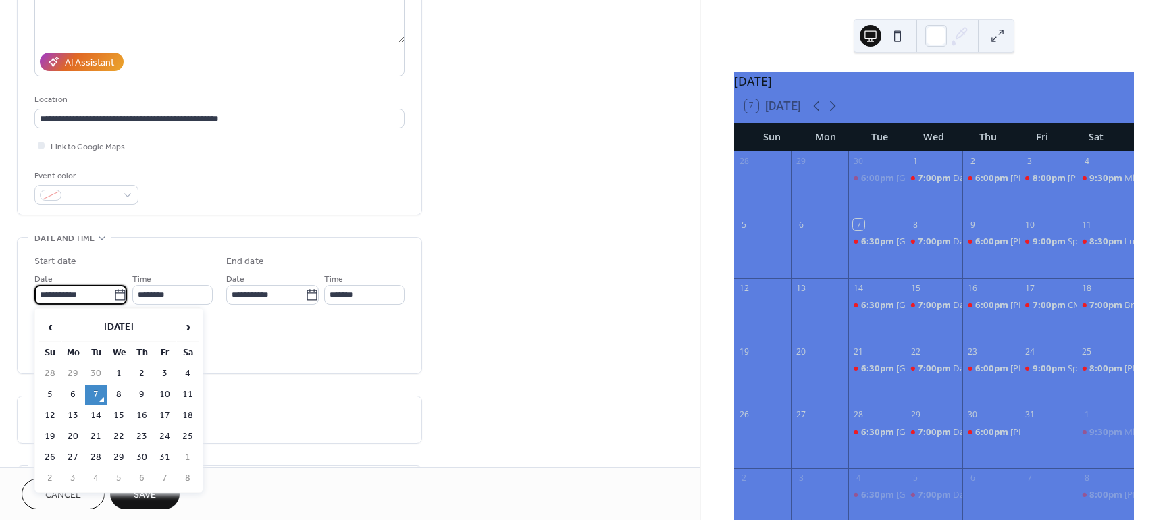 The height and width of the screenshot is (520, 1167). I want to click on td: 25, so click(188, 436).